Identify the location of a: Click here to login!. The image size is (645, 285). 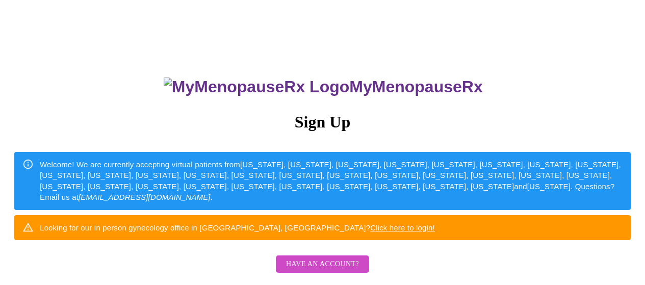
(403, 228).